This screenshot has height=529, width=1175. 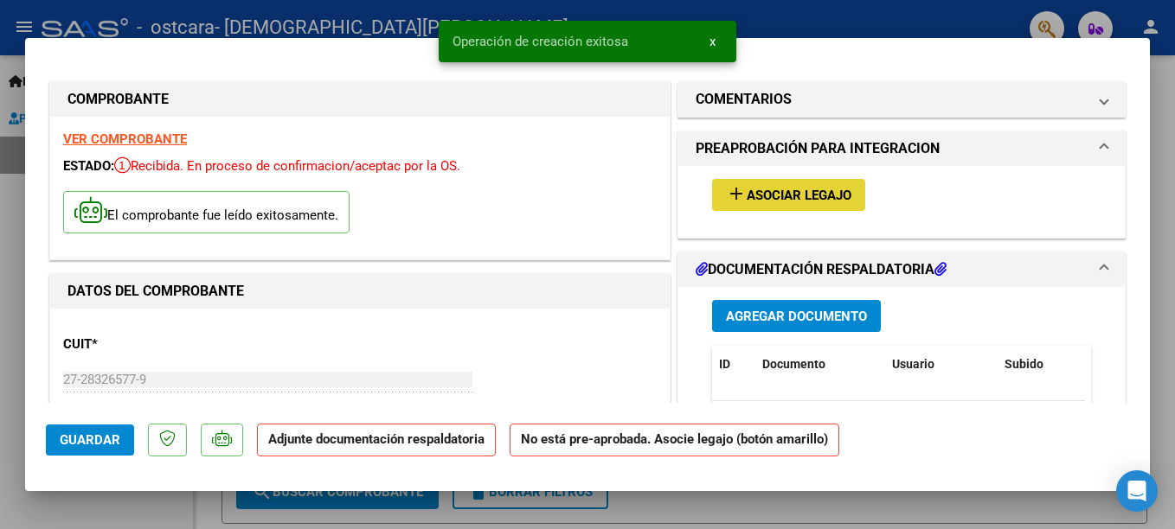 What do you see at coordinates (898, 423) in the screenshot?
I see `div: No data to display` at bounding box center [898, 423].